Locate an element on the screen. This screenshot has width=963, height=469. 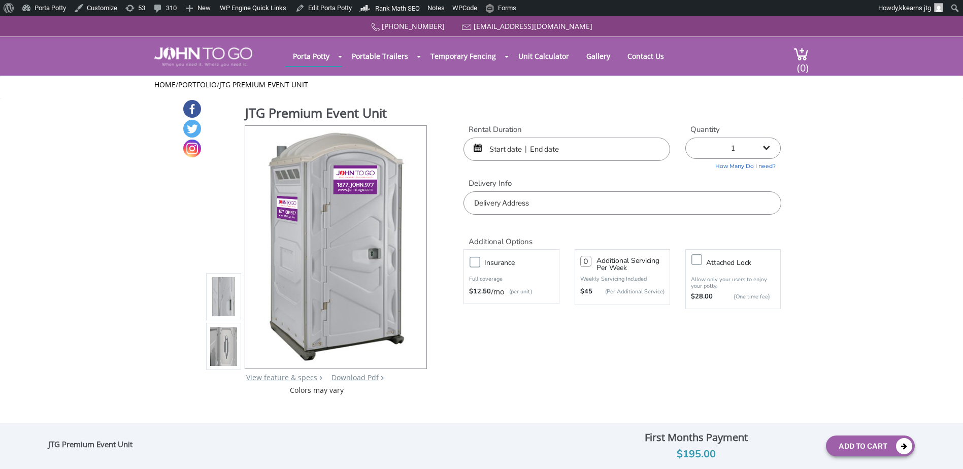
p: {One time fee} is located at coordinates (744, 297).